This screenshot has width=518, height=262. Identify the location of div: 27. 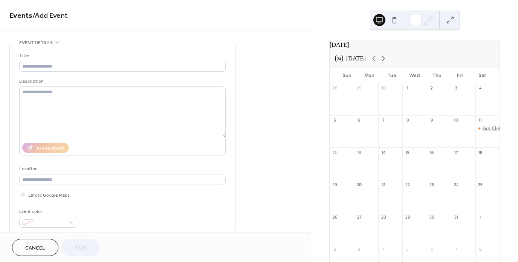
(359, 216).